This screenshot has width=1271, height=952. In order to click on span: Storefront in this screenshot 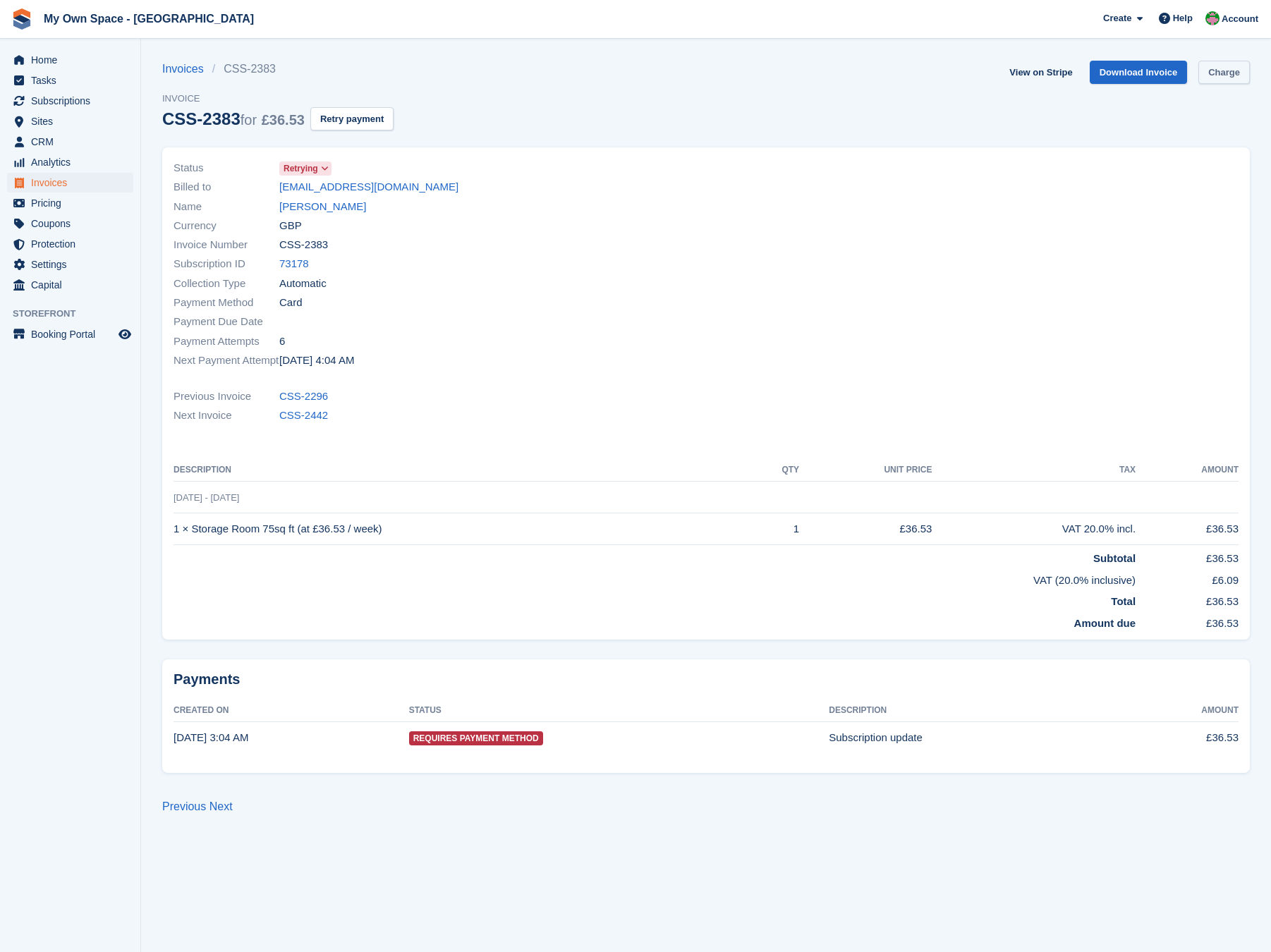, I will do `click(76, 314)`.